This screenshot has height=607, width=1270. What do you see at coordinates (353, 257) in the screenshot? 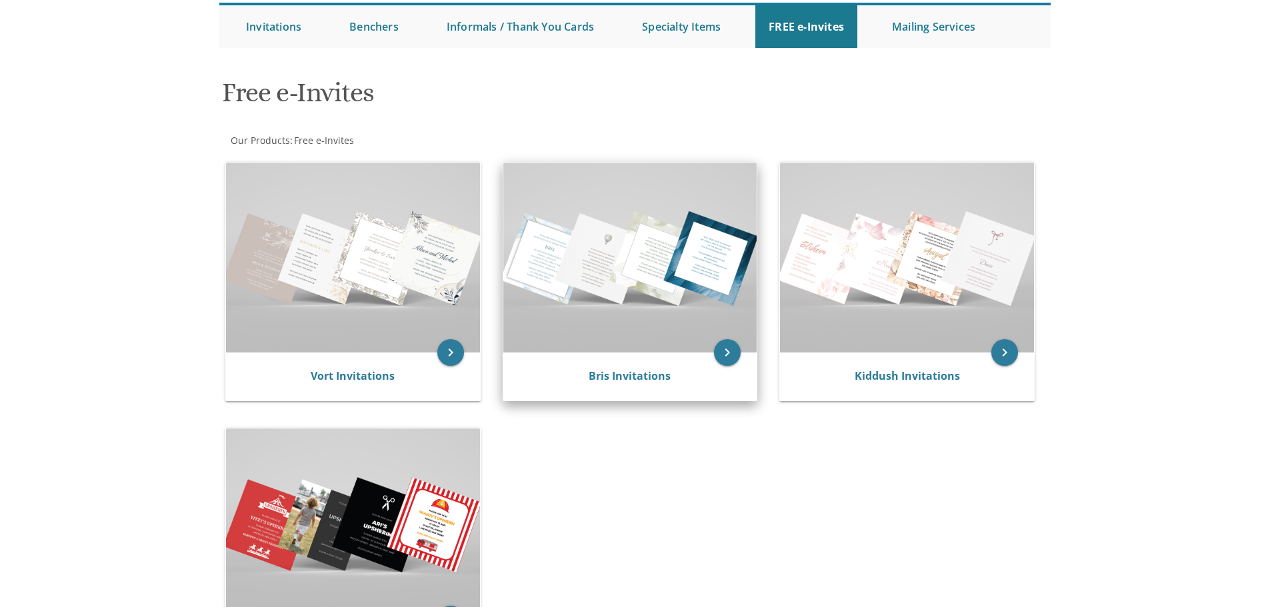
I see `img: Vort Invitations` at bounding box center [353, 257].